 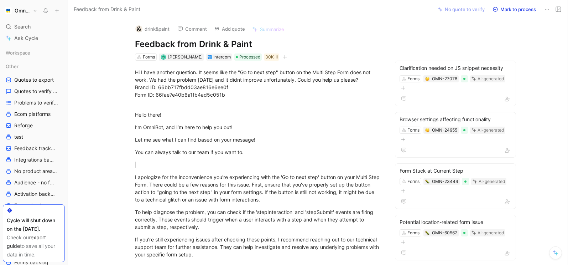 I want to click on div: Intercom, so click(x=222, y=57).